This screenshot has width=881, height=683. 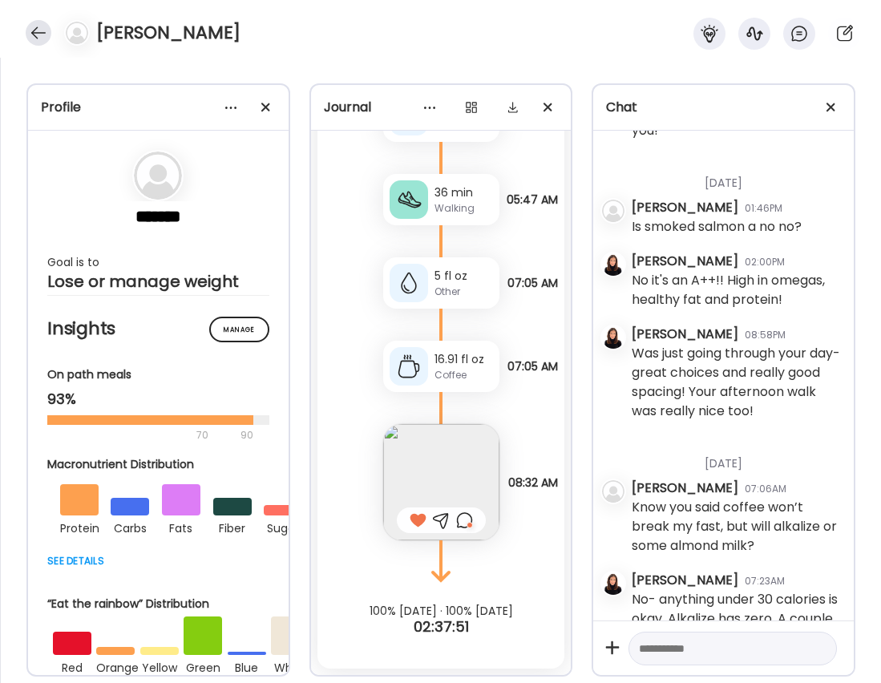 What do you see at coordinates (736, 527) in the screenshot?
I see `div: Know you said coffee won’t break my fast, but will alkalize or some almond milk?` at bounding box center [736, 527].